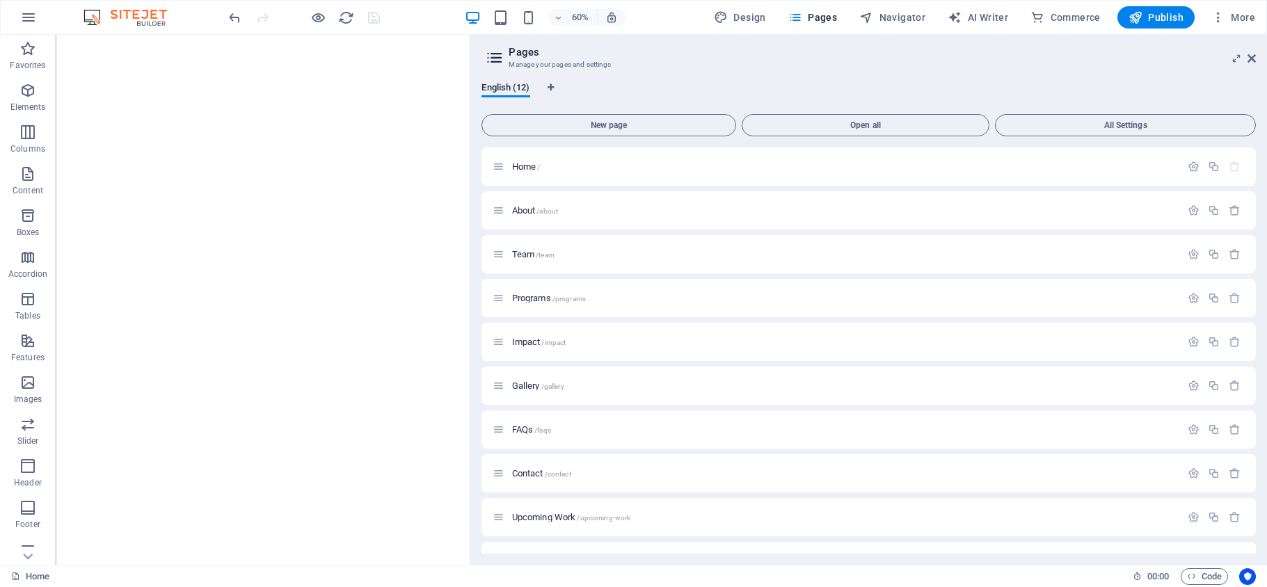 This screenshot has width=1267, height=587. I want to click on span: /programs, so click(569, 298).